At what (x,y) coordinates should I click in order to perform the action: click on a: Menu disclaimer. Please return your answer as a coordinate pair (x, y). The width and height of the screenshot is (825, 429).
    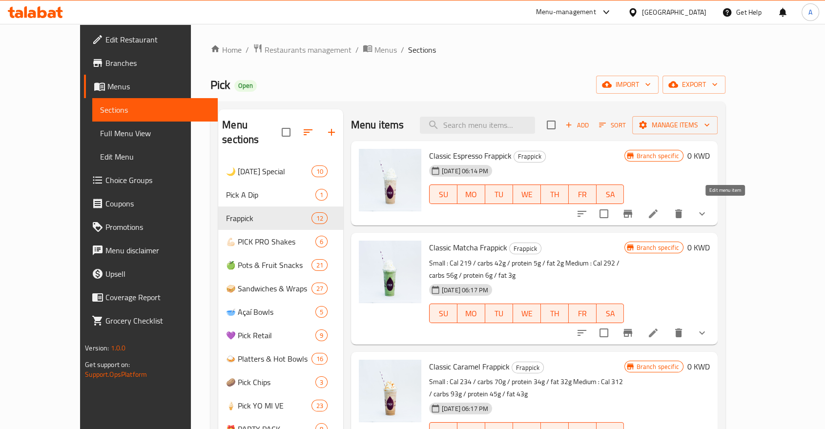
    Looking at the image, I should click on (151, 250).